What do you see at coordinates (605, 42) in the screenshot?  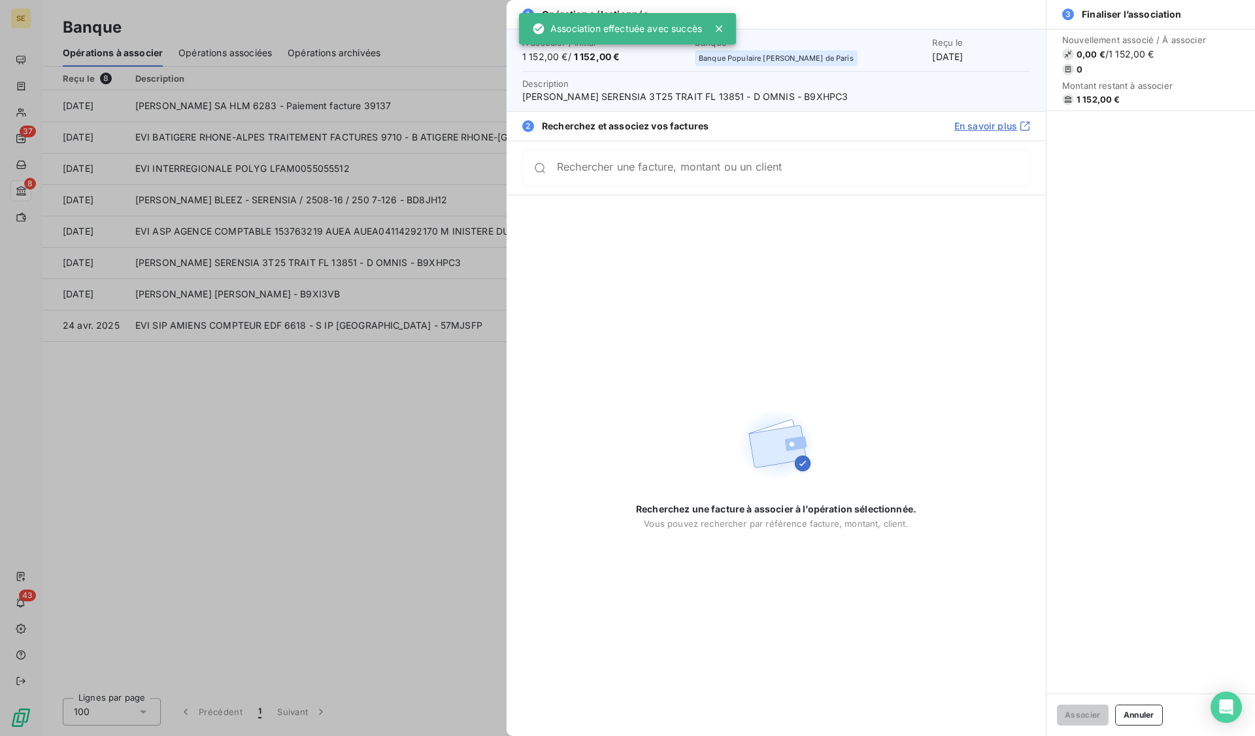 I see `span: À associer / Initial` at bounding box center [605, 42].